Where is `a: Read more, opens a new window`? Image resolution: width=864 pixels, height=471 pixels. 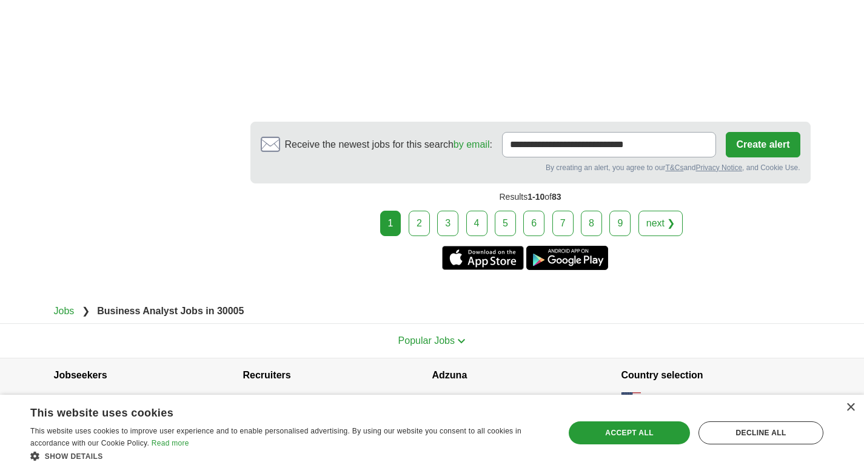 a: Read more, opens a new window is located at coordinates (170, 444).